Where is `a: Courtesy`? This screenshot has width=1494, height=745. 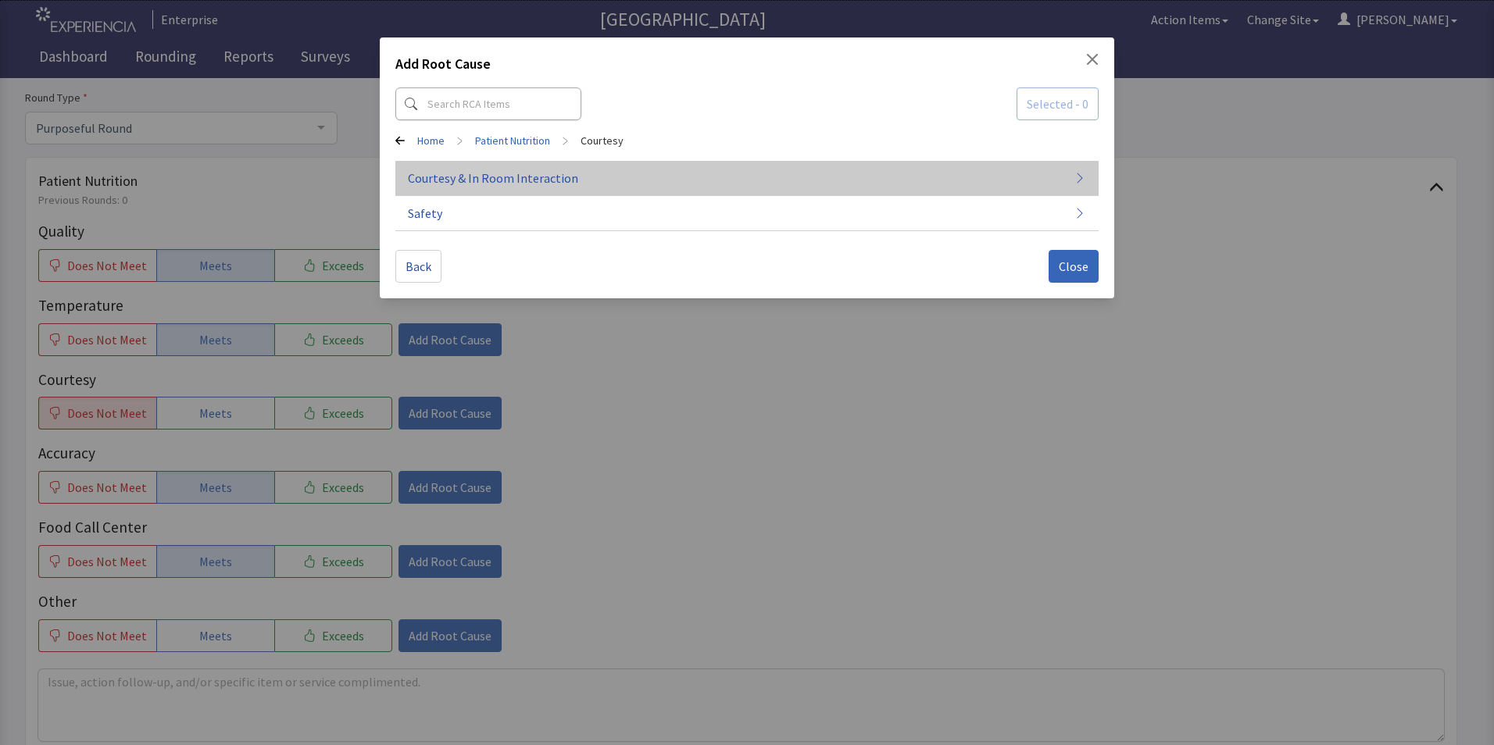 a: Courtesy is located at coordinates (601, 141).